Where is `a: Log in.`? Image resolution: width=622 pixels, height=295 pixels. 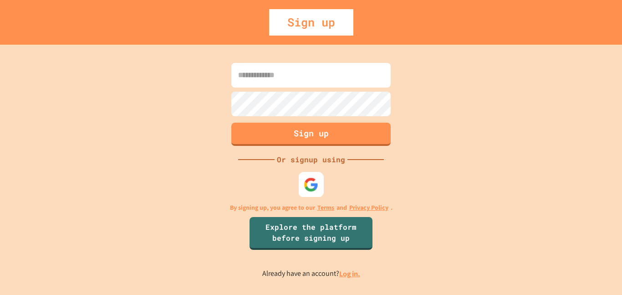 a: Log in. is located at coordinates (350, 273).